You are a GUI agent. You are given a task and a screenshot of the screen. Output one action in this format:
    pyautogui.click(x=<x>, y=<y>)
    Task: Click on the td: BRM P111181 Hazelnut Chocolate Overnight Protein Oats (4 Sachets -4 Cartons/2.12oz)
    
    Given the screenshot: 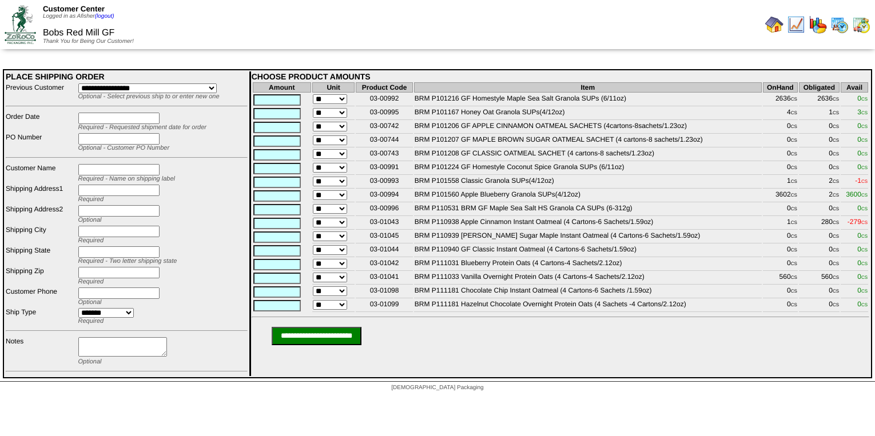 What is the action you would take?
    pyautogui.click(x=588, y=306)
    